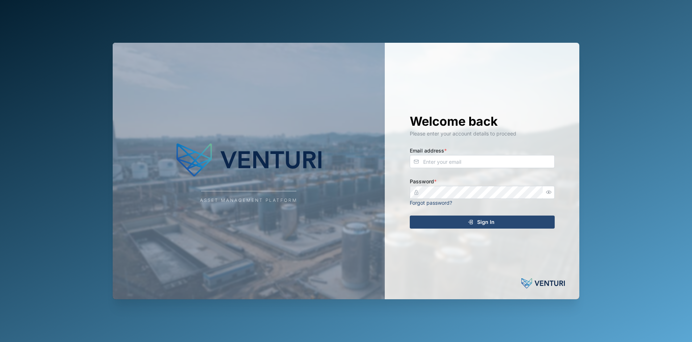 This screenshot has width=692, height=342. Describe the element at coordinates (482, 121) in the screenshot. I see `h1: Welcome back` at that location.